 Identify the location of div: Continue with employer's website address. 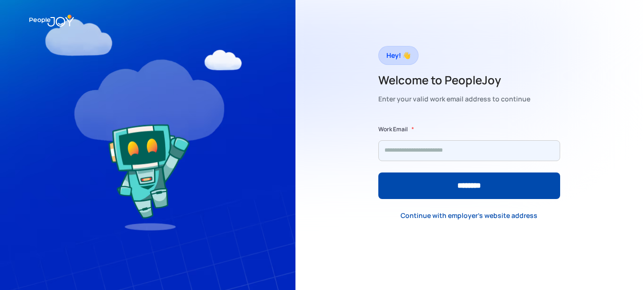
(469, 216).